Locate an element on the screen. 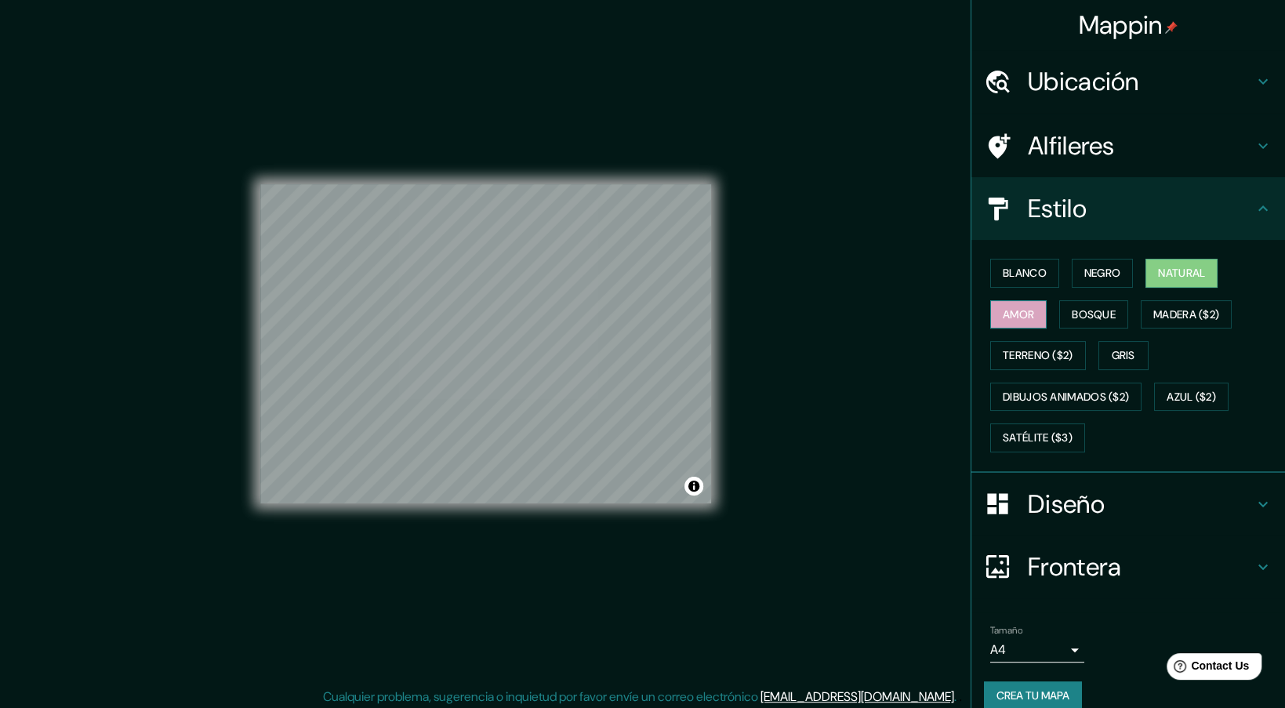  button: Toggle attribution is located at coordinates (694, 486).